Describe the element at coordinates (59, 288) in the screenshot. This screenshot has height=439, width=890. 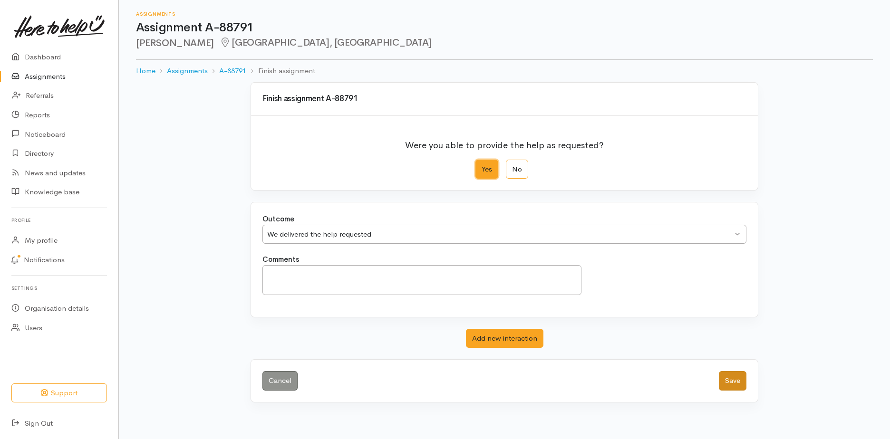
I see `h6: Settings` at that location.